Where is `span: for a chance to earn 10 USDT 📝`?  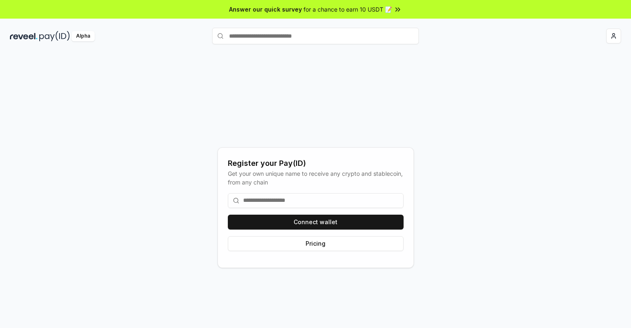 span: for a chance to earn 10 USDT 📝 is located at coordinates (348, 9).